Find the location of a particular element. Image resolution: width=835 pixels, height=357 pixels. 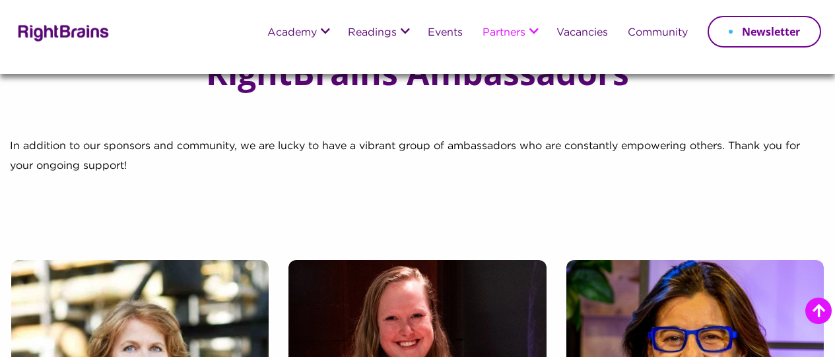

img: Rightbrains is located at coordinates (61, 32).